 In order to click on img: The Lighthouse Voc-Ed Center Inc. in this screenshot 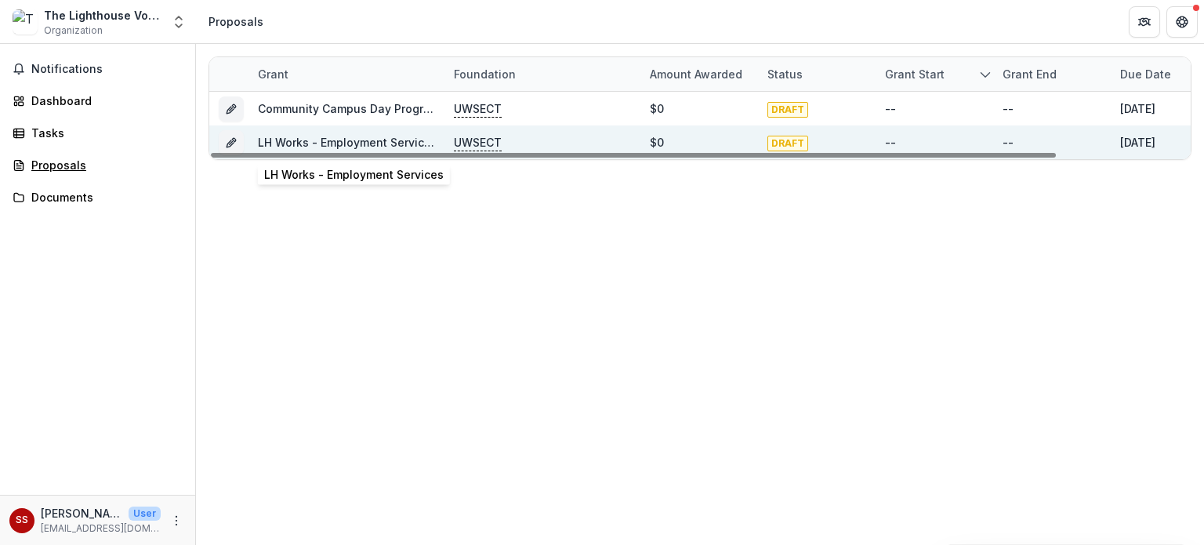, I will do `click(25, 22)`.